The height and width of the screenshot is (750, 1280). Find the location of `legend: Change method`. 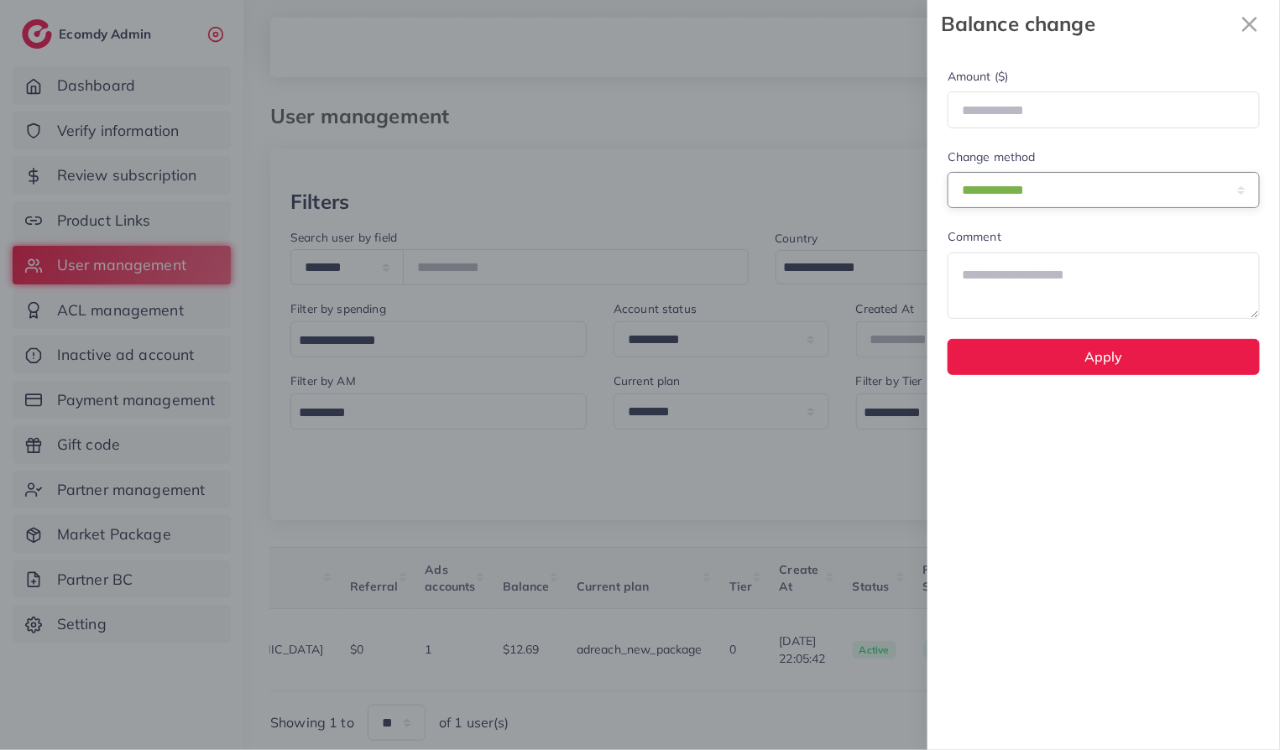

legend: Change method is located at coordinates (1103, 160).